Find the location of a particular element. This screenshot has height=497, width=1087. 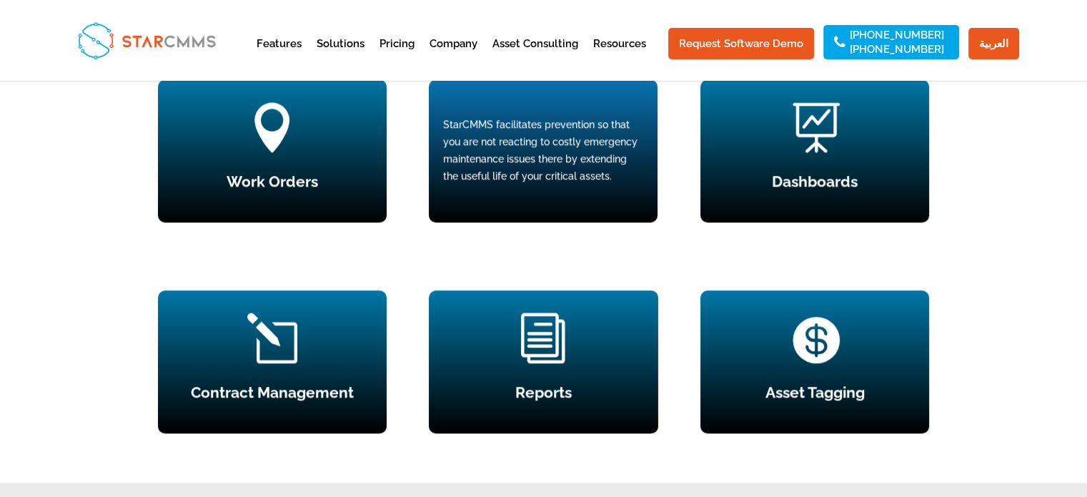

a: Resources is located at coordinates (619, 56).